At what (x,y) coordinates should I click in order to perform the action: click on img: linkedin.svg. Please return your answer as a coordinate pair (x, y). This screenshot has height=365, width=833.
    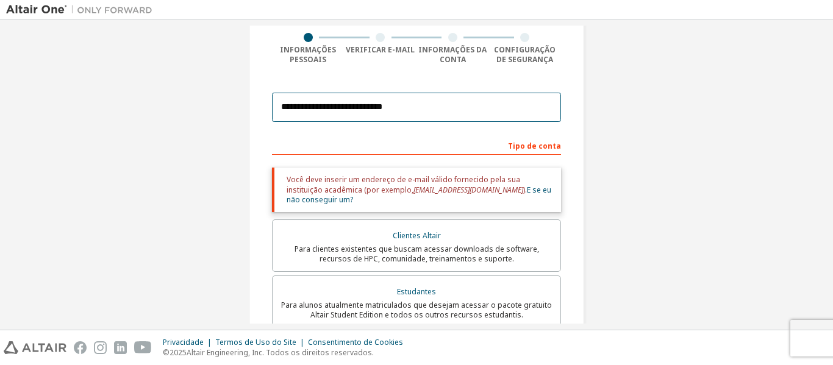
    Looking at the image, I should click on (120, 348).